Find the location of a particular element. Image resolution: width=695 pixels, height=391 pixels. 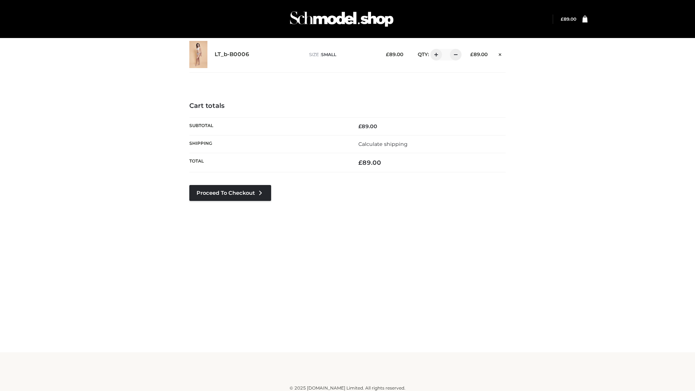

img: Schmodel Admin 964 is located at coordinates (342, 19).